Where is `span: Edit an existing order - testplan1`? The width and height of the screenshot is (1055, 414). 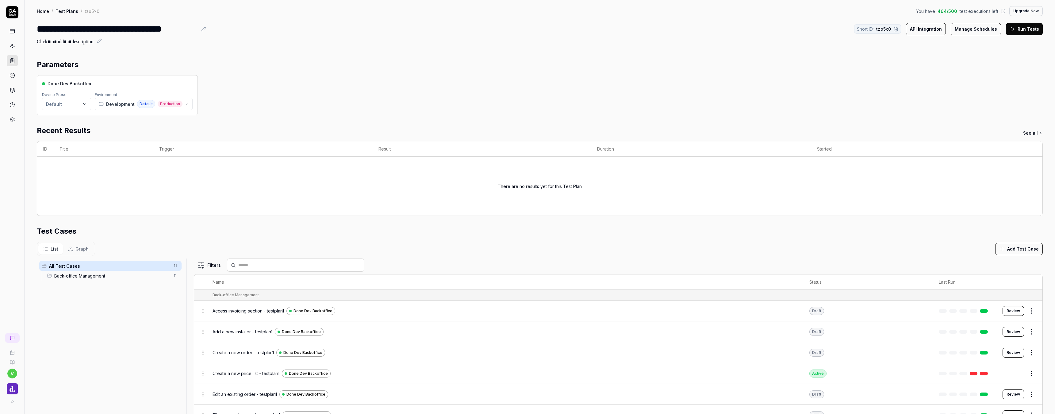
span: Edit an existing order - testplan1 is located at coordinates (245, 394).